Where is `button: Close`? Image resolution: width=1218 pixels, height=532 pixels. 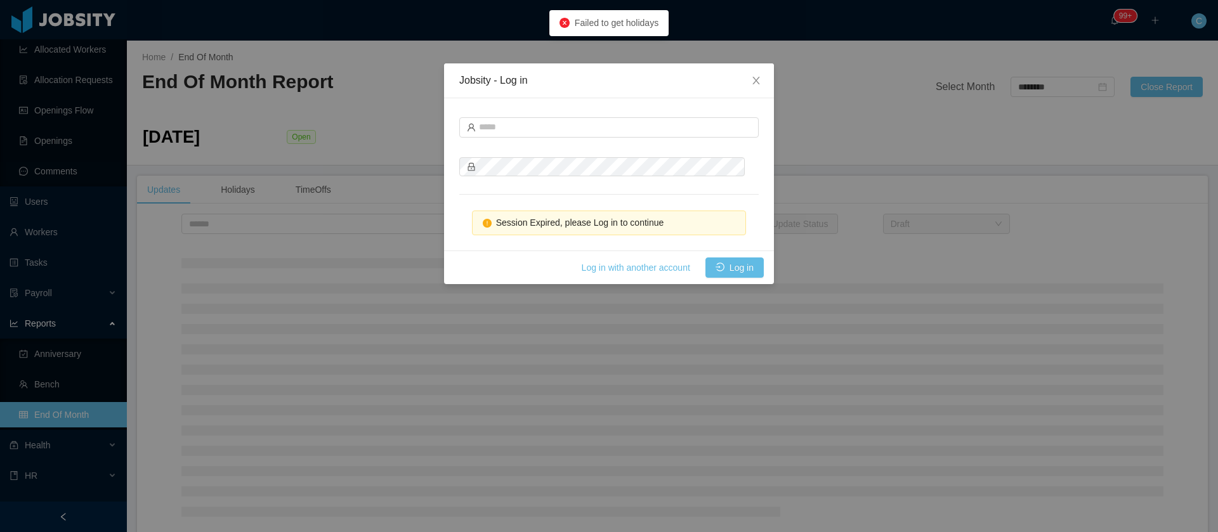
button: Close is located at coordinates (756, 81).